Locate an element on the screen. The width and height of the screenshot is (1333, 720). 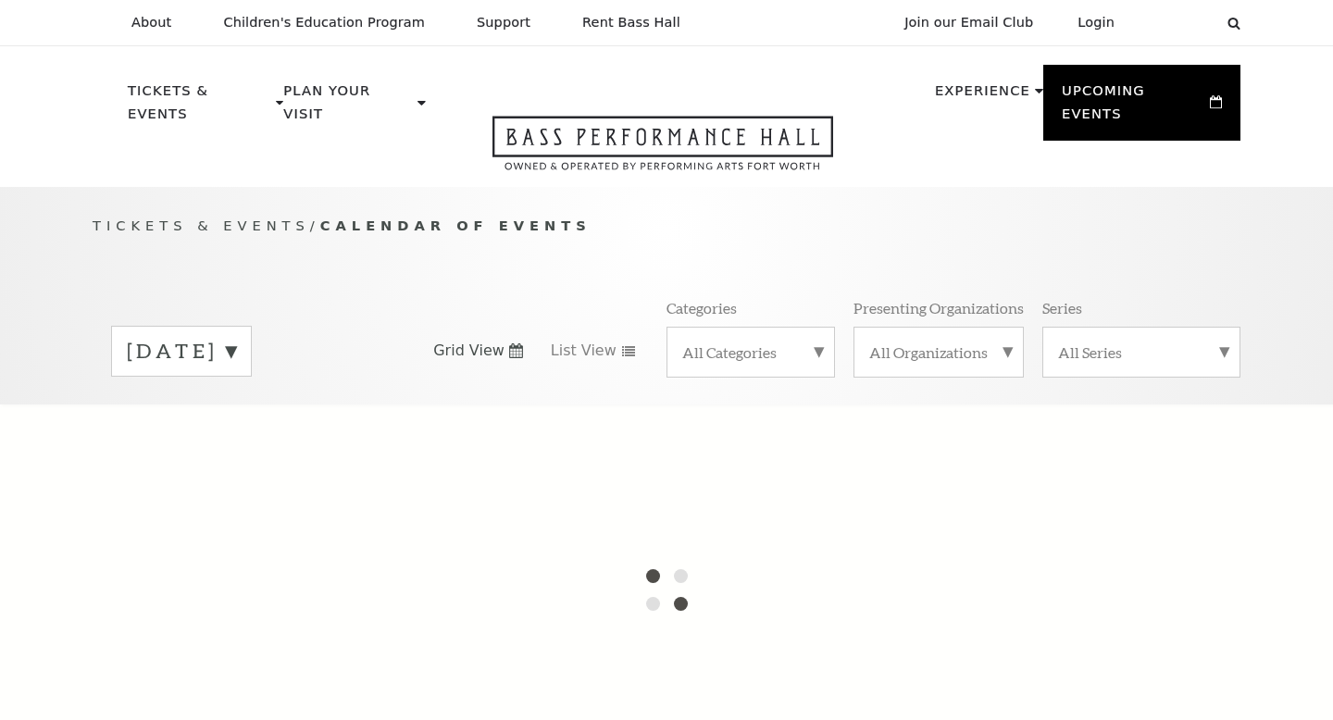
span: Grid View is located at coordinates (469, 351).